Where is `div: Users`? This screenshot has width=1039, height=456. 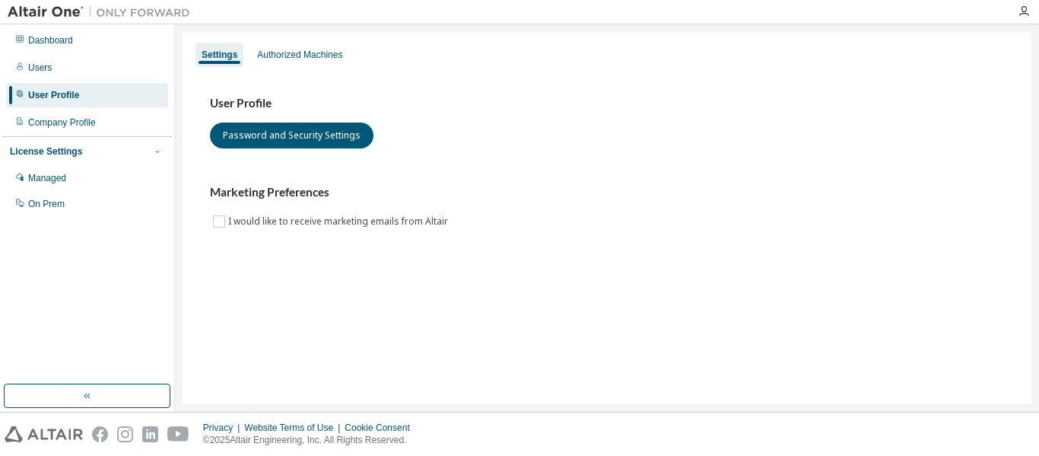
div: Users is located at coordinates (40, 68).